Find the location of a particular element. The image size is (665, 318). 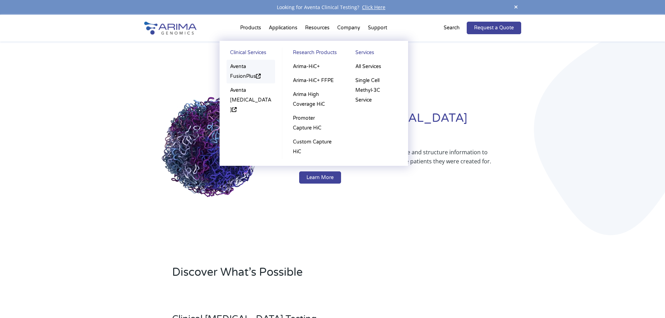

a: Custom Capture HiC is located at coordinates (314, 147).